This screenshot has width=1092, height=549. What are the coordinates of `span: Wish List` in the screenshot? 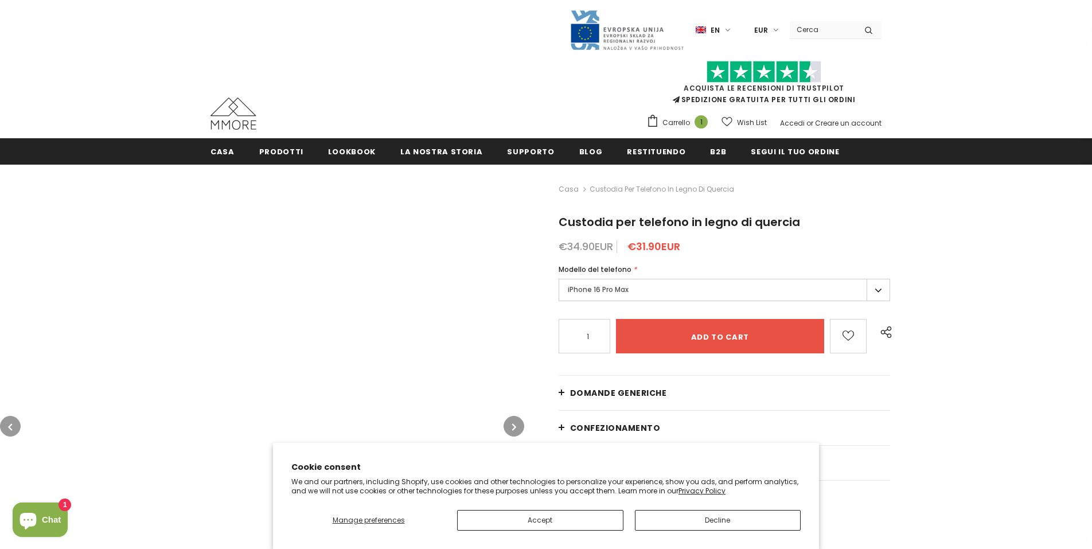 It's located at (752, 123).